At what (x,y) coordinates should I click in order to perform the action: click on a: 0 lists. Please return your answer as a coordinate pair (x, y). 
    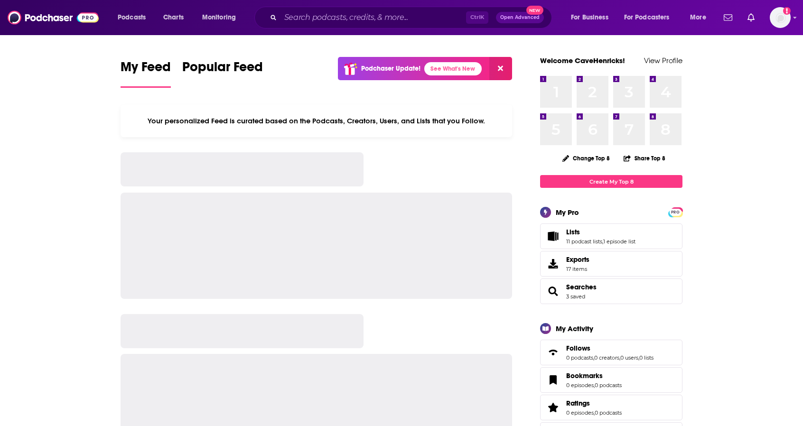
    Looking at the image, I should click on (647, 358).